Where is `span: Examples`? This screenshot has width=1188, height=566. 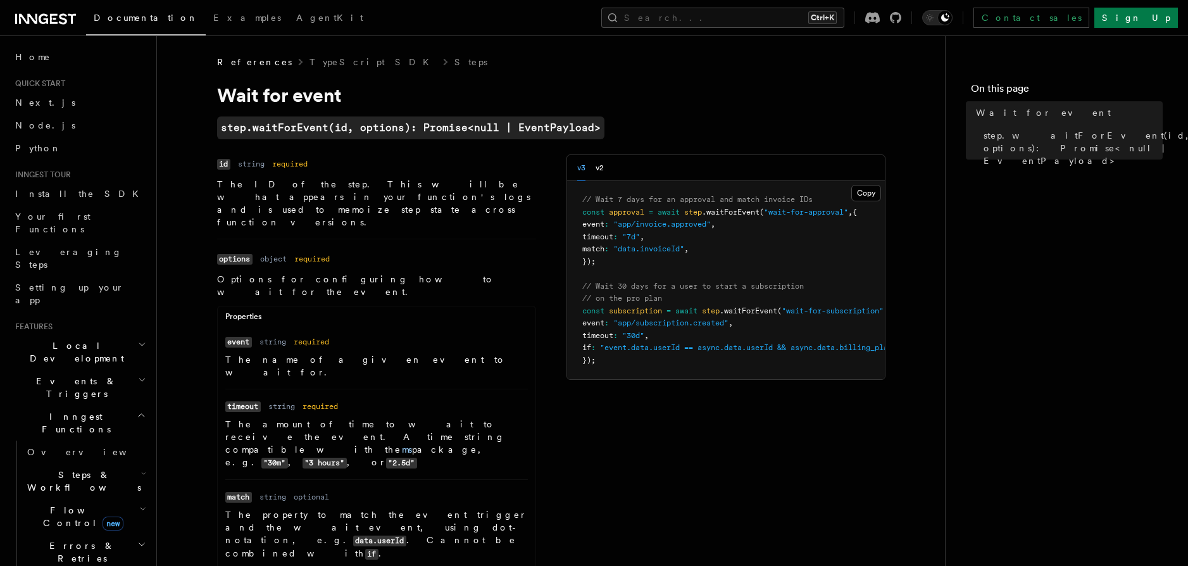 span: Examples is located at coordinates (247, 18).